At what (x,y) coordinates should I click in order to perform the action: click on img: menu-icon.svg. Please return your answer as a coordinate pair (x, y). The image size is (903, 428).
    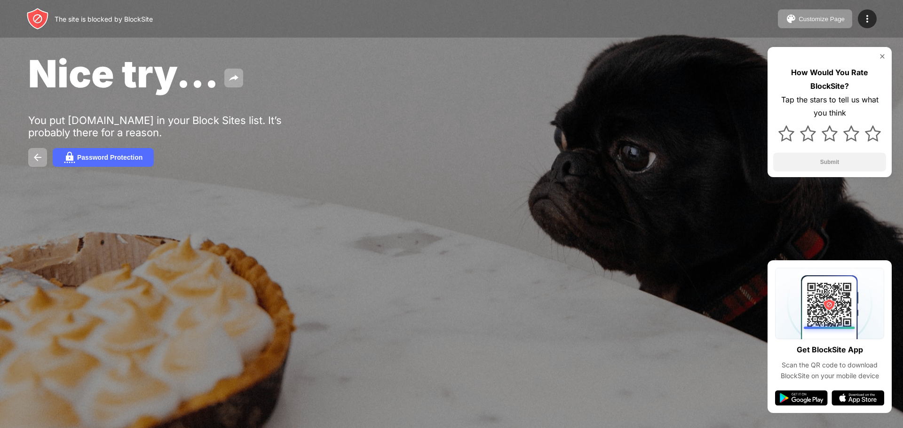
    Looking at the image, I should click on (867, 19).